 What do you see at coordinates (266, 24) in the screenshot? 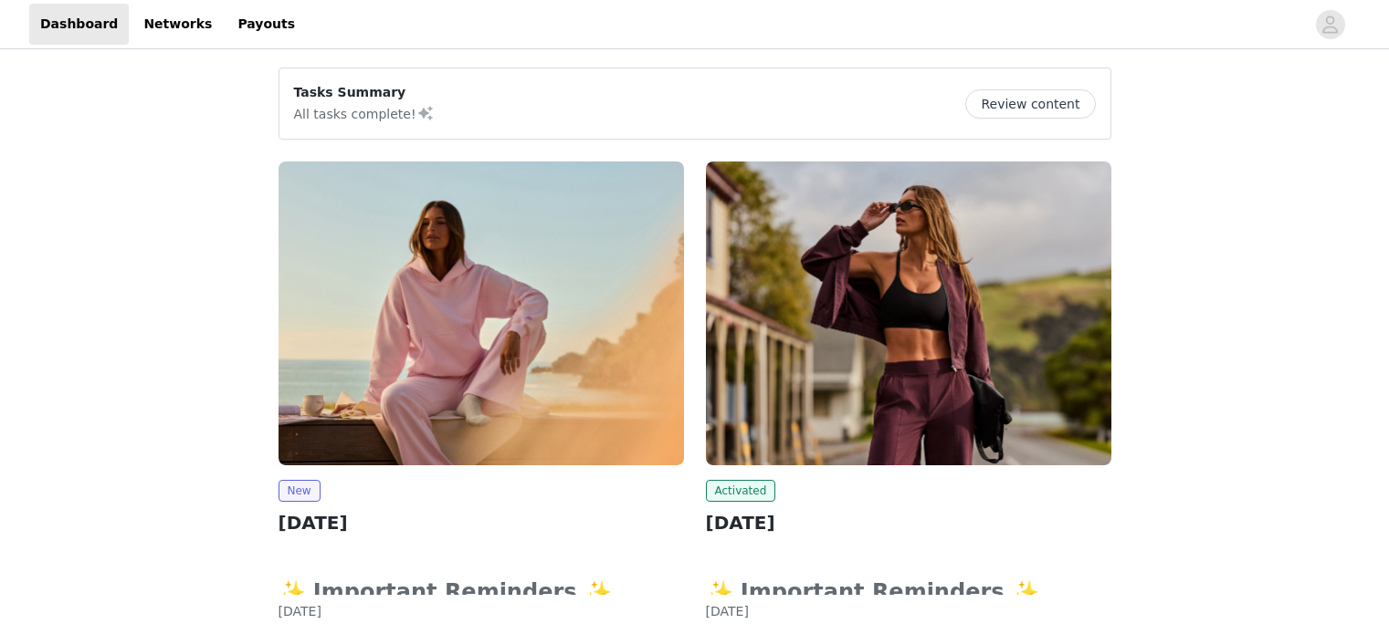
I see `a: Payouts` at bounding box center [266, 24].